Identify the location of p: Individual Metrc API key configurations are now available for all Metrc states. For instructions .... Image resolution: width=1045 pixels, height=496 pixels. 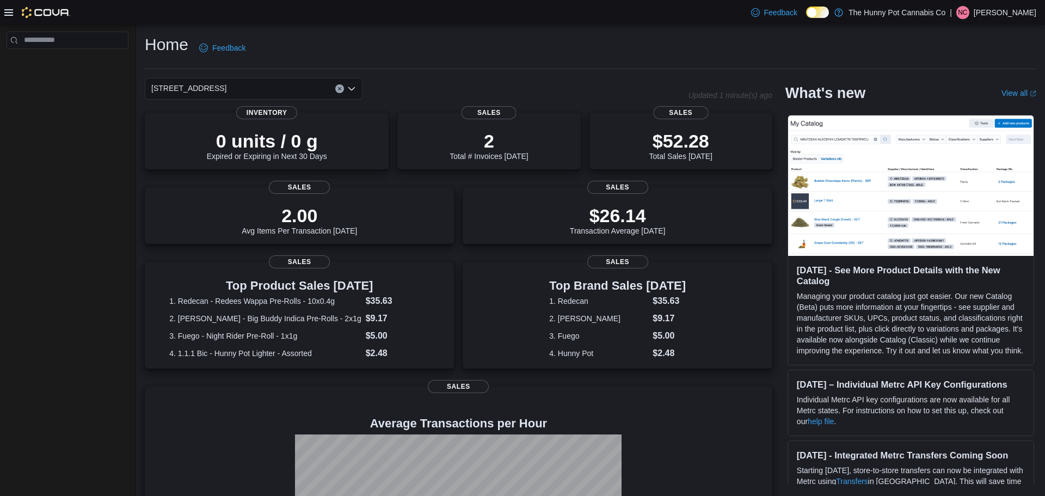
(911, 410).